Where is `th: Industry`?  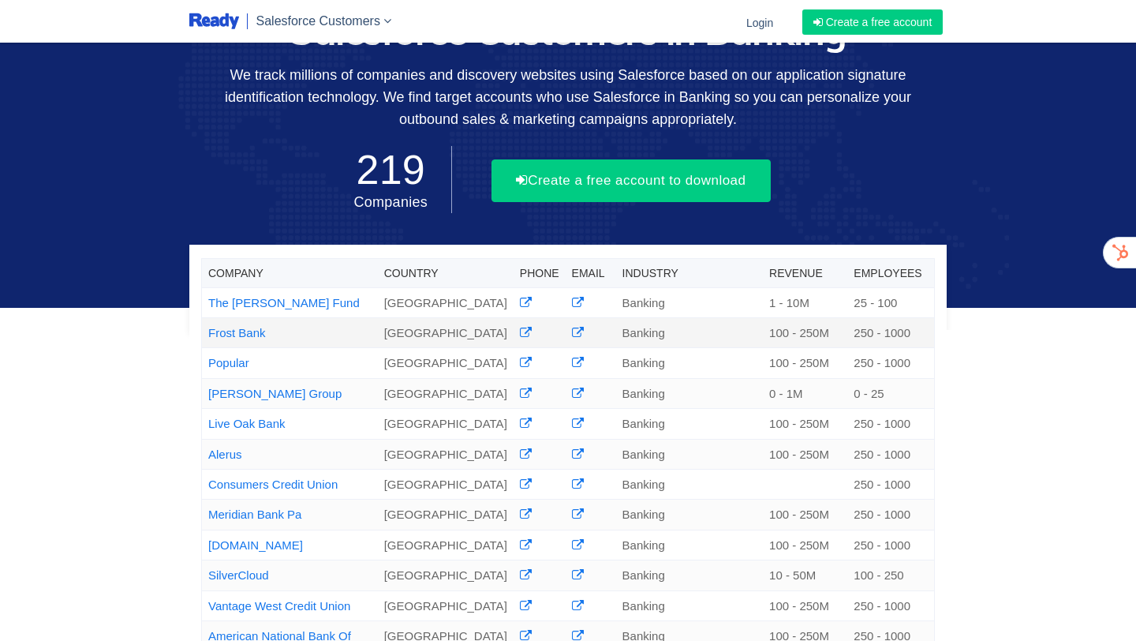
th: Industry is located at coordinates (690, 272).